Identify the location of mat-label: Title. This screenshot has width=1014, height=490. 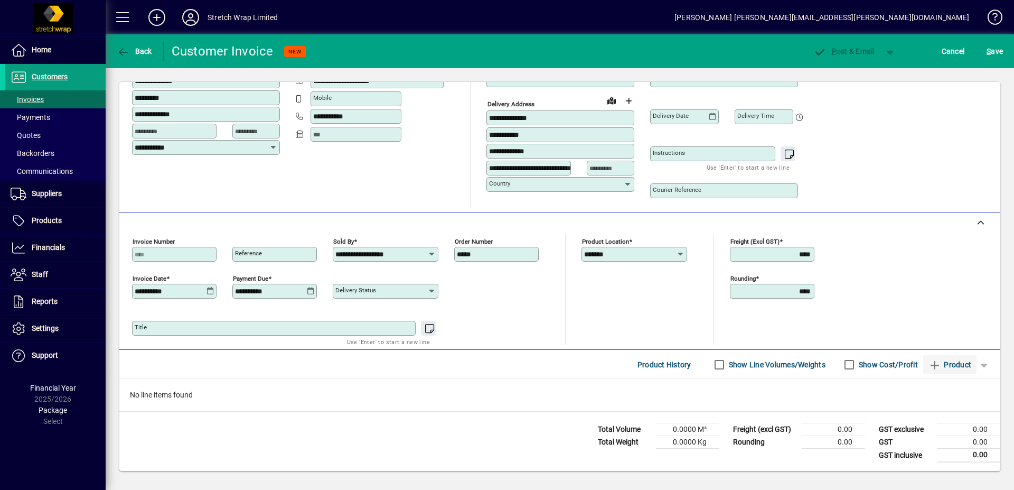
(140, 327).